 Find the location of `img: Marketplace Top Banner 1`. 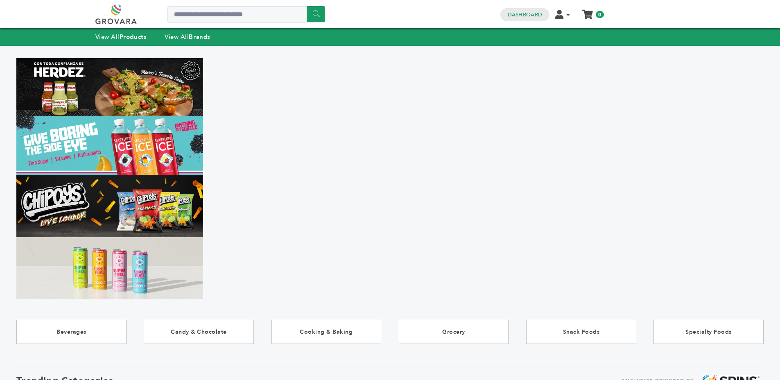

img: Marketplace Top Banner 1 is located at coordinates (110, 87).